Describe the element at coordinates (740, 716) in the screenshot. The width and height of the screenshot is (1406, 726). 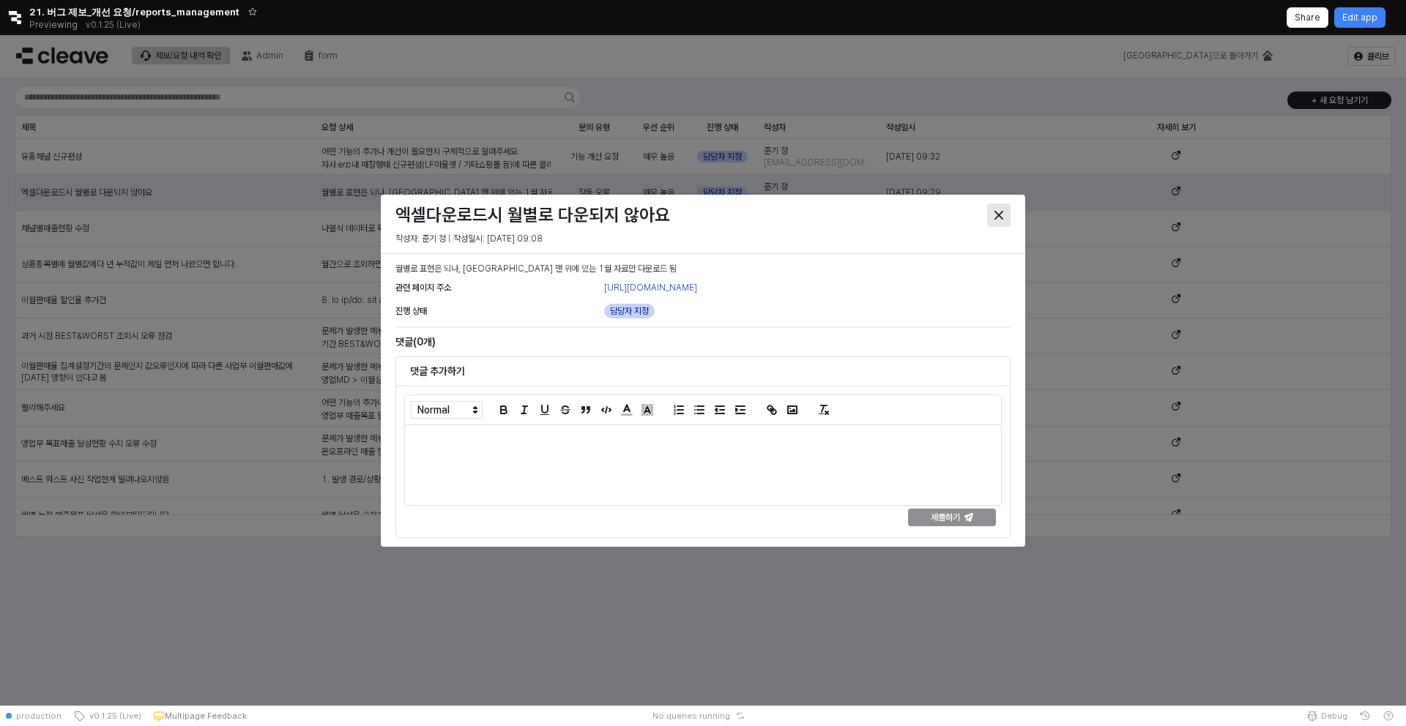
I see `button: Reset app state` at that location.